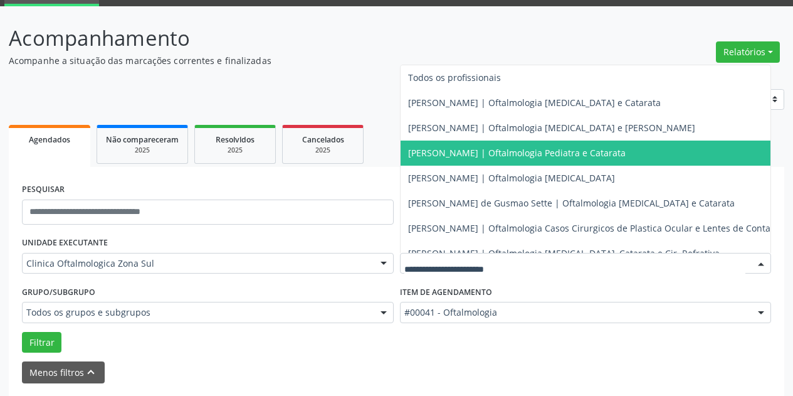 Image resolution: width=793 pixels, height=396 pixels. Describe the element at coordinates (197, 312) in the screenshot. I see `span: Todos os grupos e subgrupos` at that location.